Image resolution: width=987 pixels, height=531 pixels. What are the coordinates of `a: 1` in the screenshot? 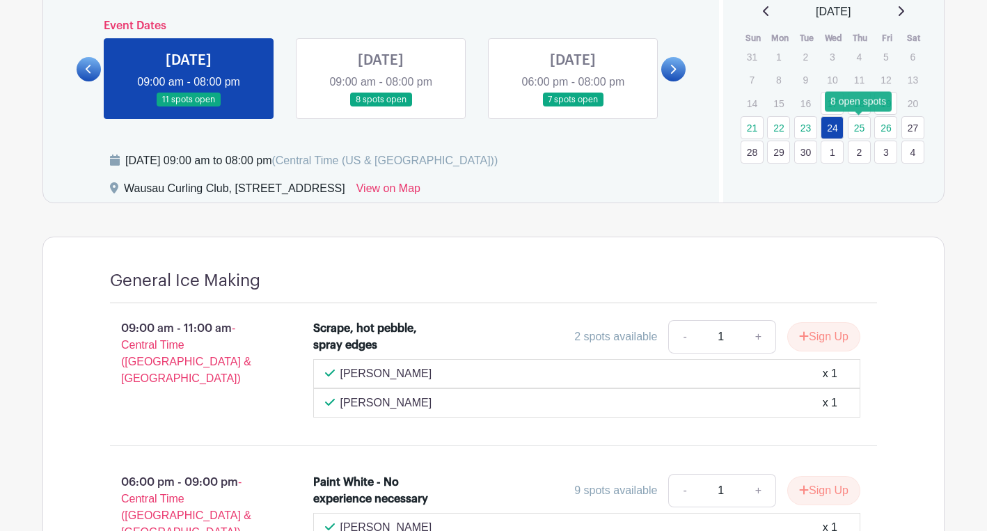 It's located at (832, 152).